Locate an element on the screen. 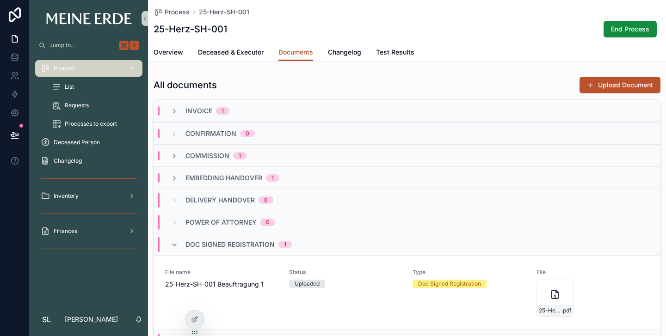  span: Delivery Handover is located at coordinates (220, 200).